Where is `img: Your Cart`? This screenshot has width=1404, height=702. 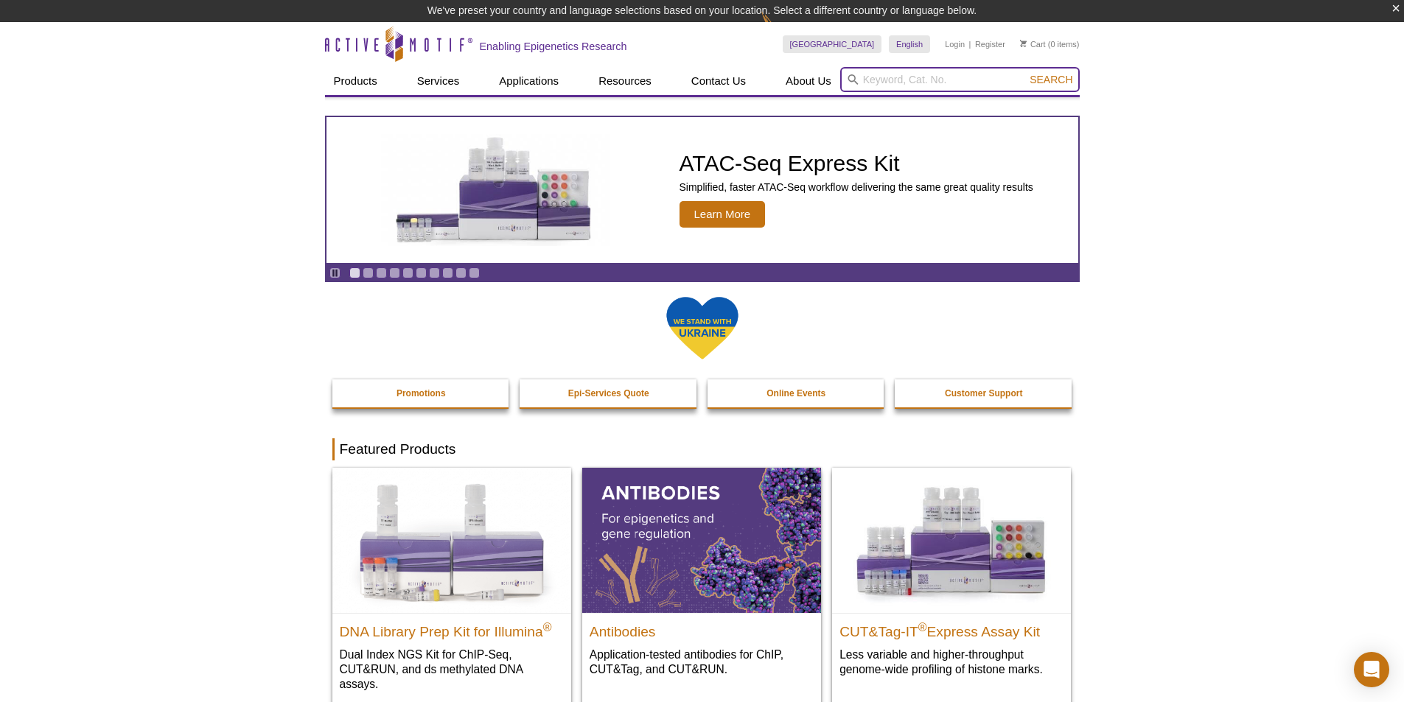
img: Your Cart is located at coordinates (1023, 43).